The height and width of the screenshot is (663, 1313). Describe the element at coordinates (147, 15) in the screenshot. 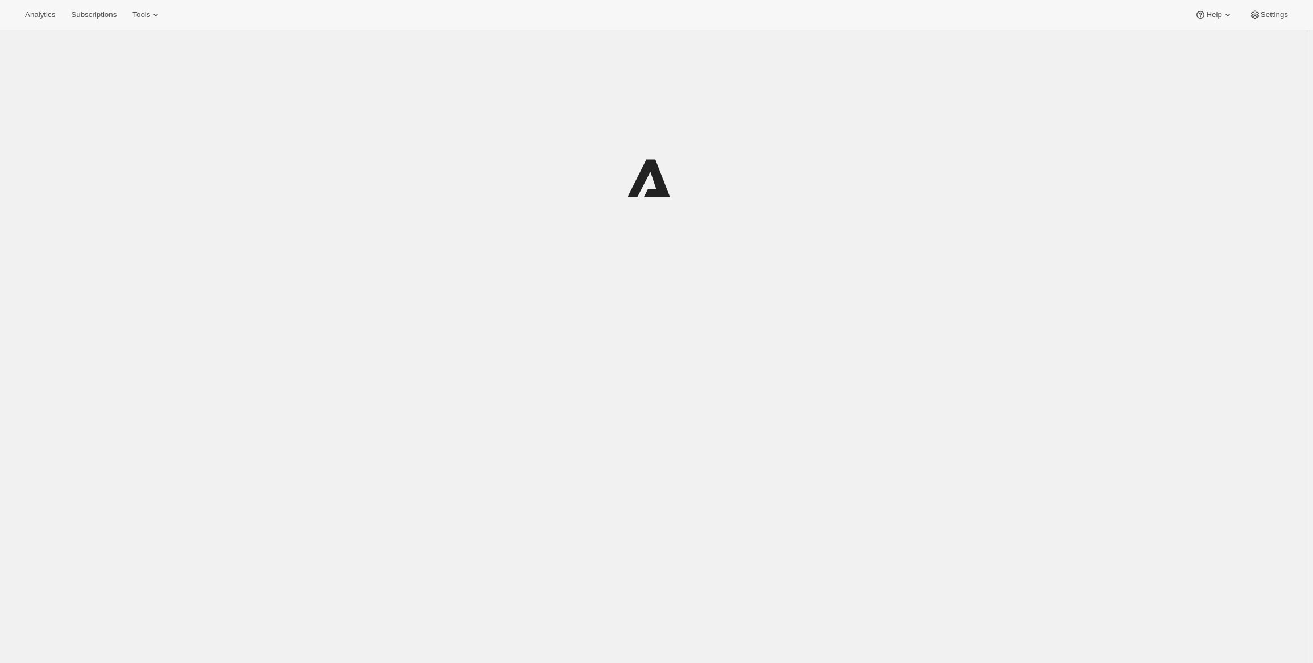

I see `button: Tools` at that location.